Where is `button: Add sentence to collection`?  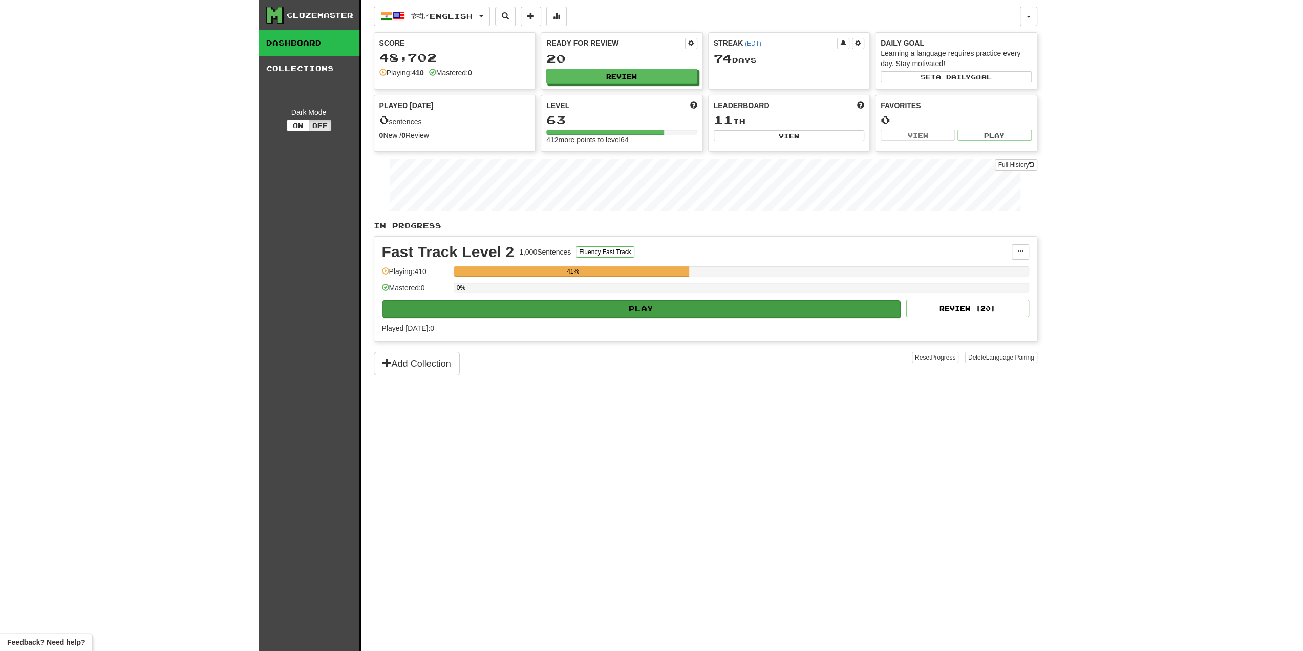 button: Add sentence to collection is located at coordinates (531, 16).